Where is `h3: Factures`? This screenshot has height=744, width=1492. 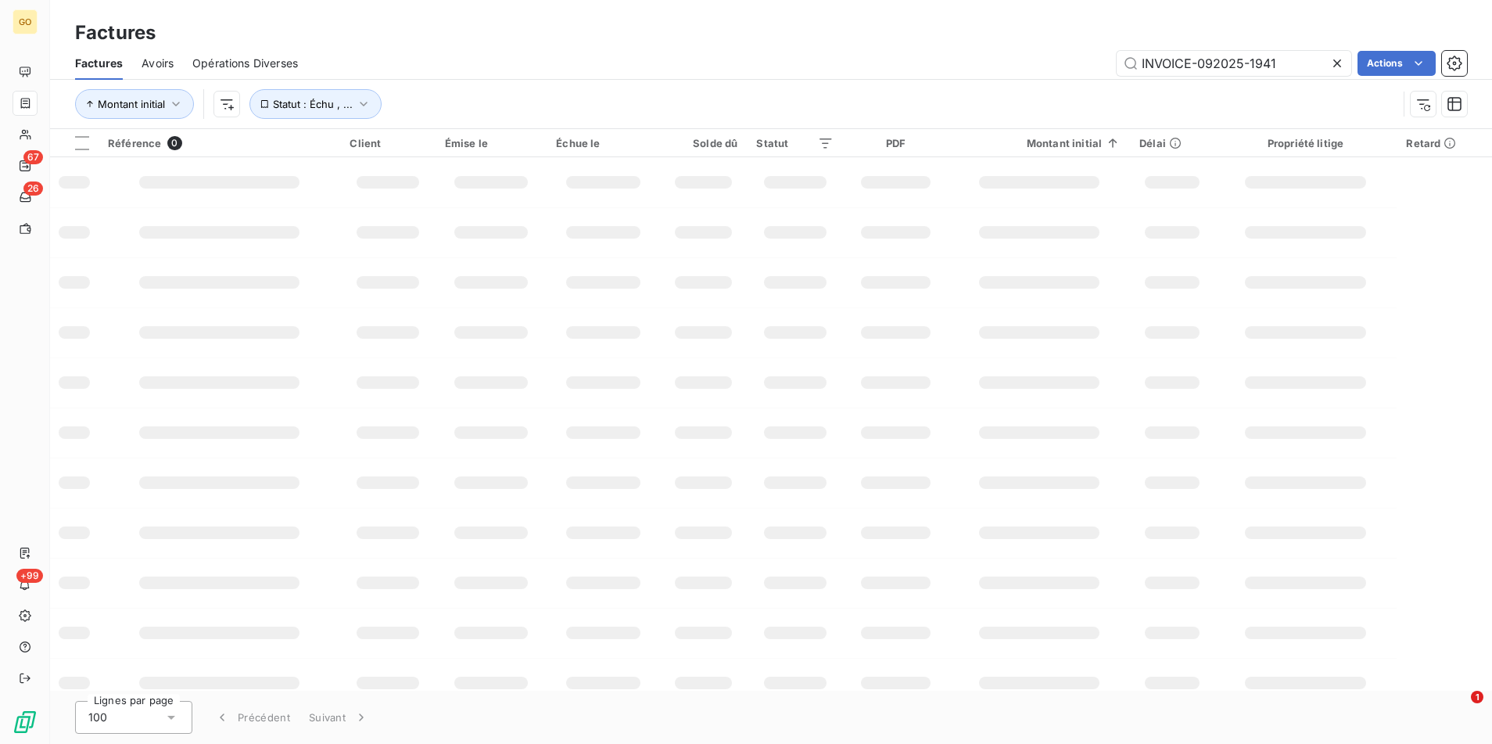 h3: Factures is located at coordinates (115, 33).